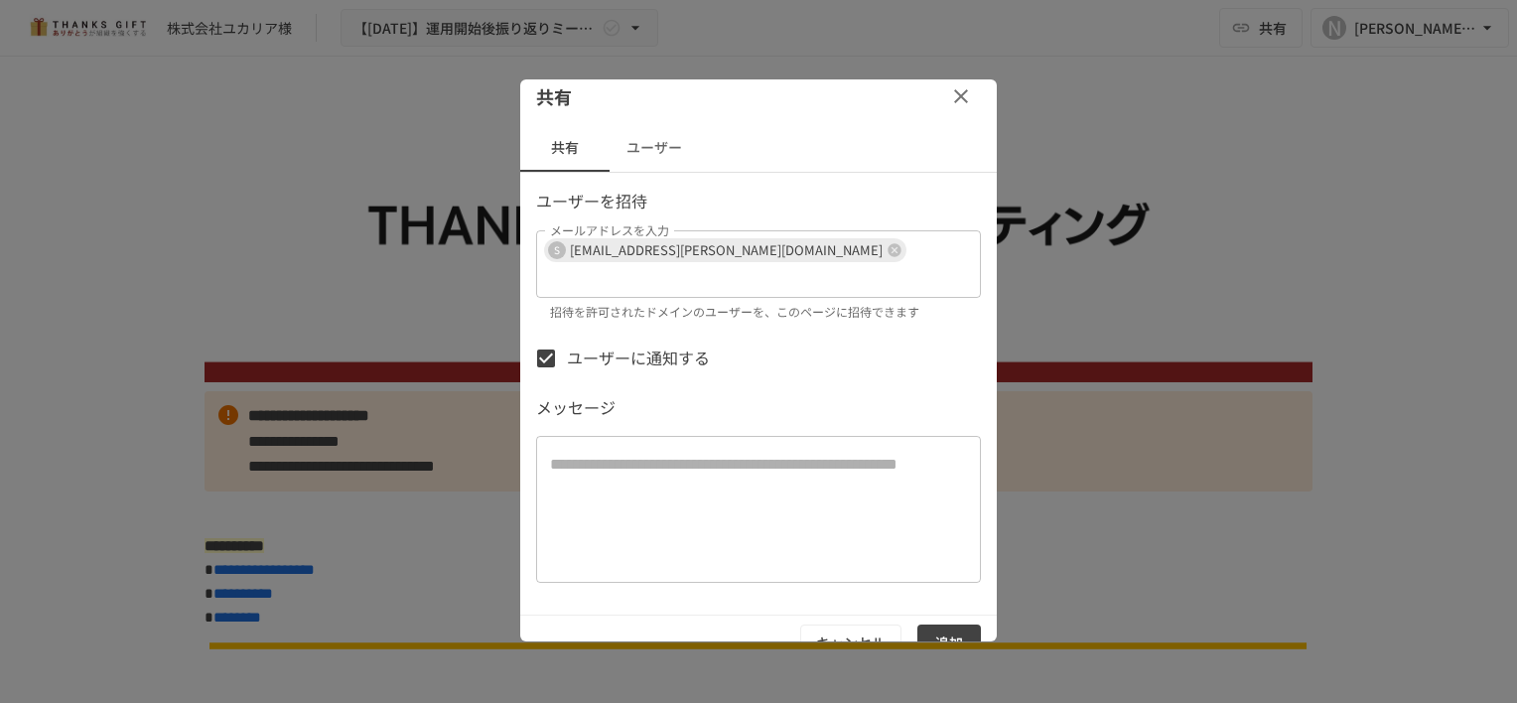 This screenshot has height=703, width=1517. What do you see at coordinates (557, 250) in the screenshot?
I see `div: S` at bounding box center [557, 250].